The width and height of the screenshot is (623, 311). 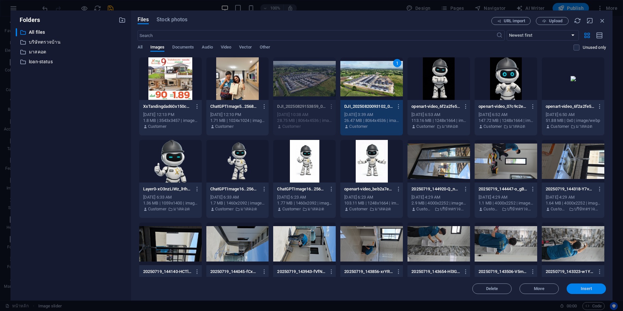 What do you see at coordinates (170, 120) in the screenshot?
I see `div: 1.8 MB | 3543x3457 | image/jpeg` at bounding box center [170, 120].